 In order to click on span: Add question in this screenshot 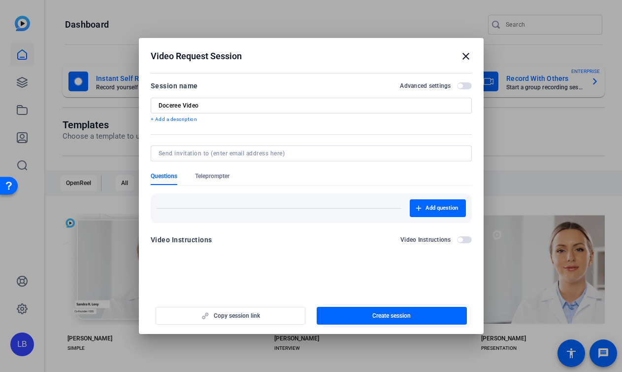, I will do `click(442, 208)`.